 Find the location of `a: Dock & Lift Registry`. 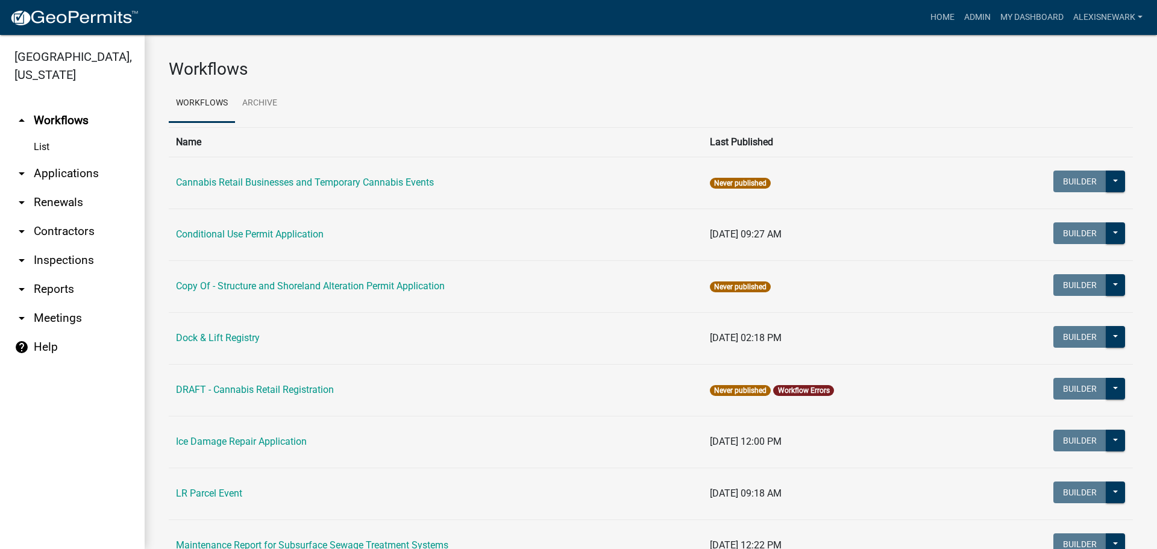

a: Dock & Lift Registry is located at coordinates (218, 337).